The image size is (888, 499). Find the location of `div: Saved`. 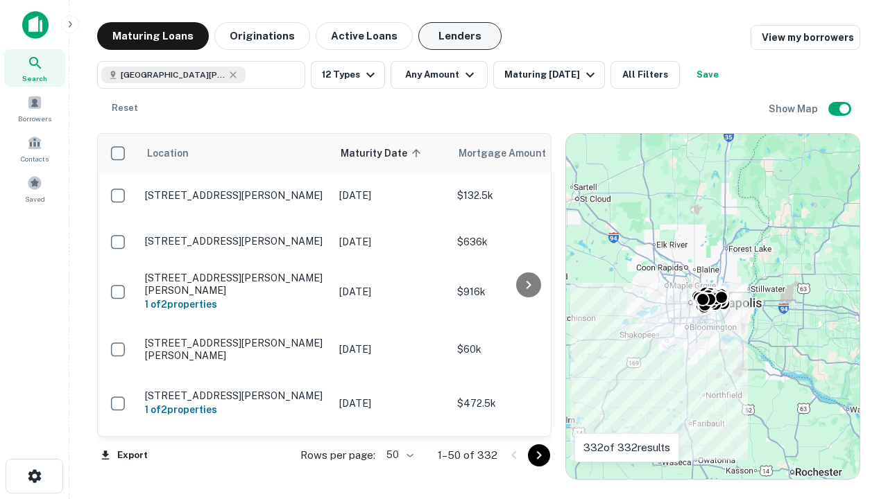

div: Saved is located at coordinates (35, 189).